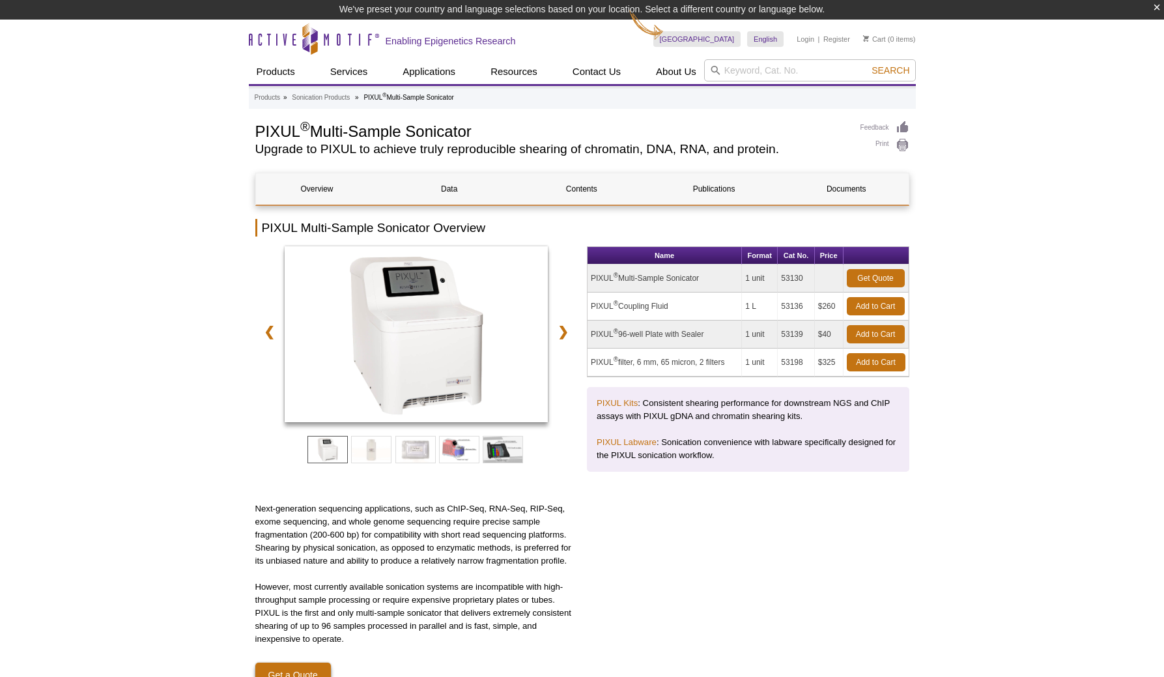  Describe the element at coordinates (829, 362) in the screenshot. I see `td: $325` at that location.